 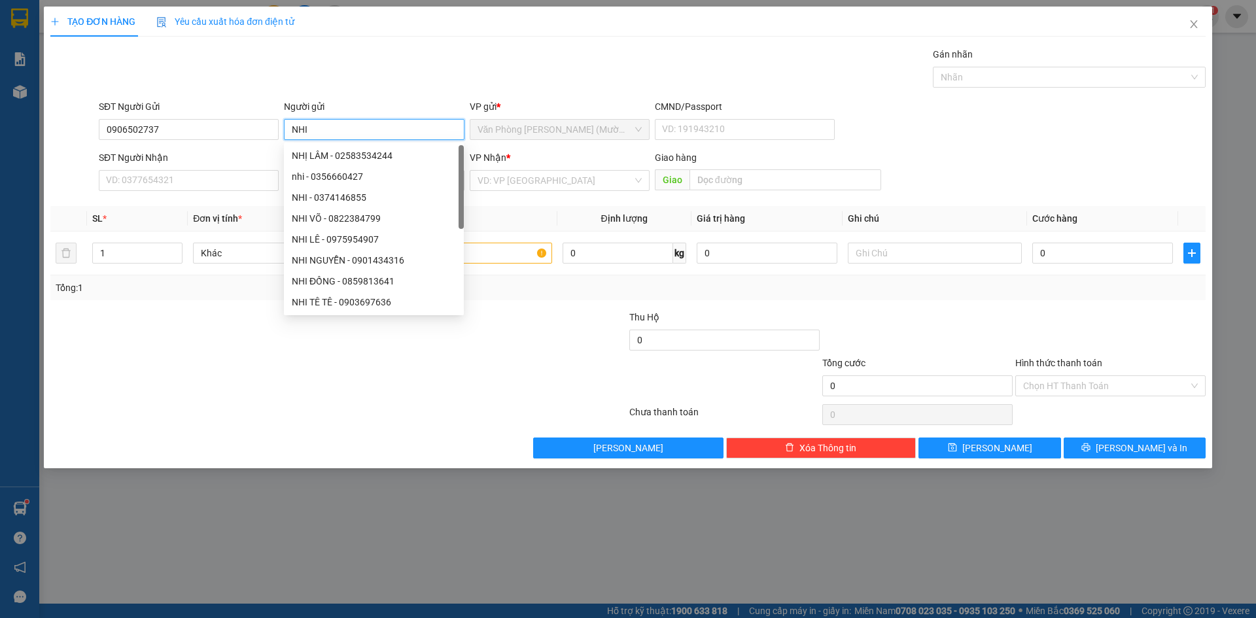 What do you see at coordinates (785, 180) in the screenshot?
I see `input: Dọc đường` at bounding box center [785, 180].